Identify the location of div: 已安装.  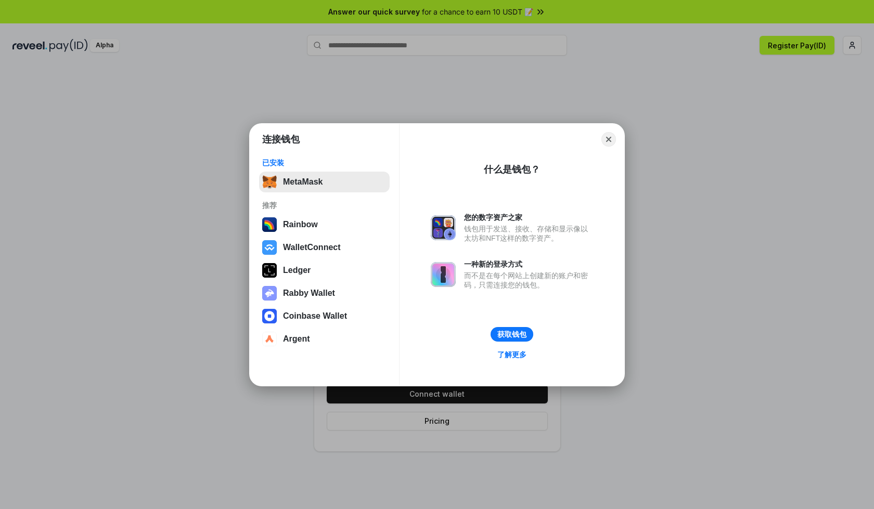
(324, 163).